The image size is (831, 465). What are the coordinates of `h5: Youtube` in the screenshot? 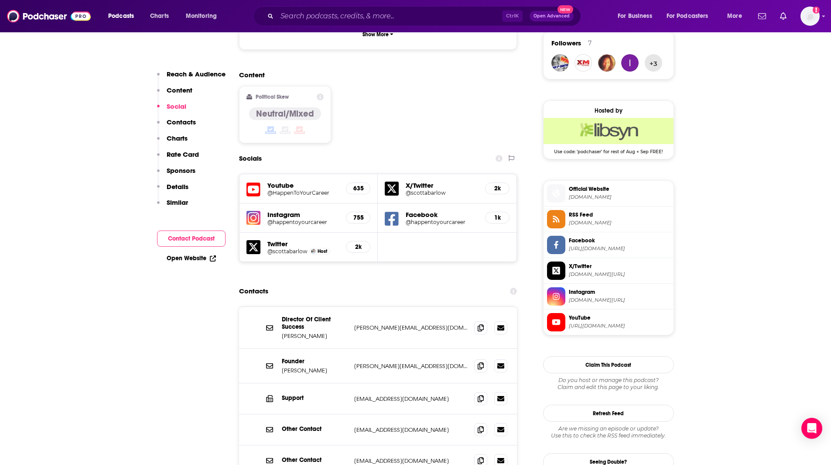 It's located at (303, 185).